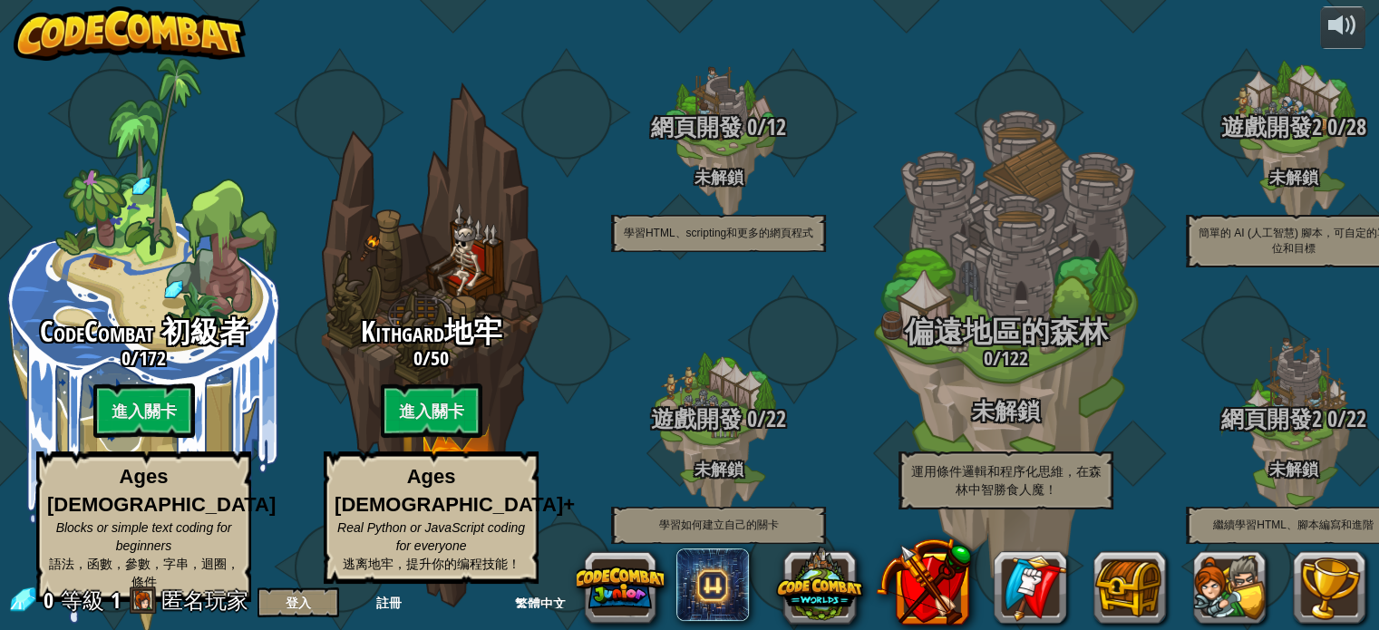 This screenshot has height=630, width=1379. Describe the element at coordinates (144, 573) in the screenshot. I see `span: 語法，函數，參數，字串，迴圈，條件` at that location.